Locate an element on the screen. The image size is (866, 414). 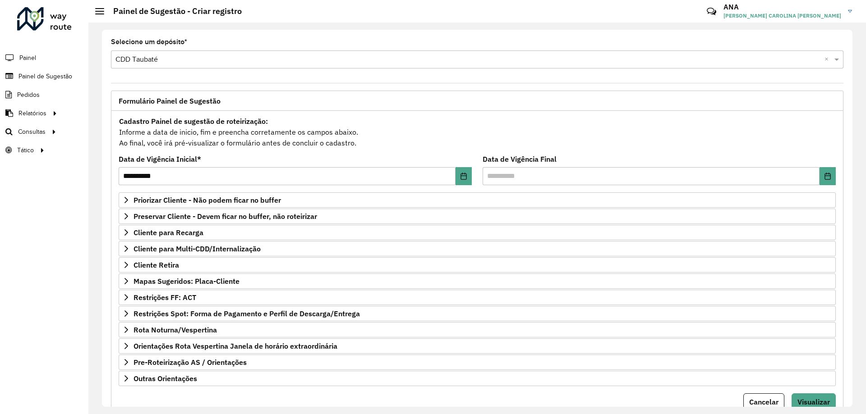
span: Preservar Cliente - Devem ficar no buffer, não roteirizar is located at coordinates (225, 216).